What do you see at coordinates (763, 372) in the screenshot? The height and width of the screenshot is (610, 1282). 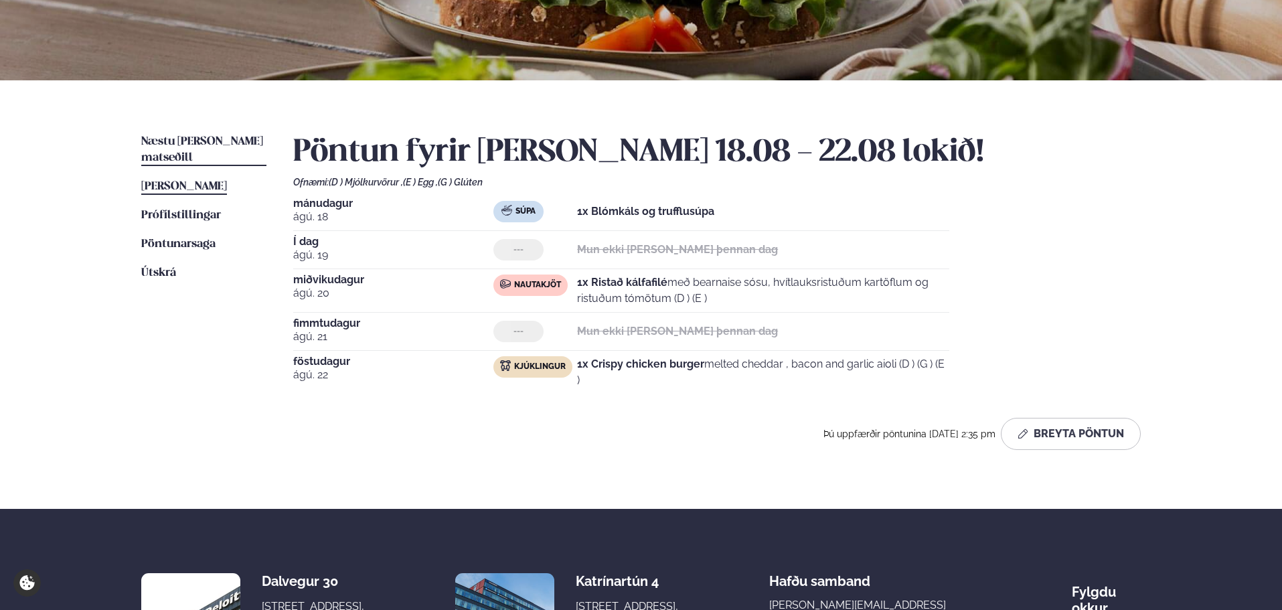 I see `p: melted cheddar , bacon and garlic aioli (D ) (G ) (E )` at bounding box center [763, 372].